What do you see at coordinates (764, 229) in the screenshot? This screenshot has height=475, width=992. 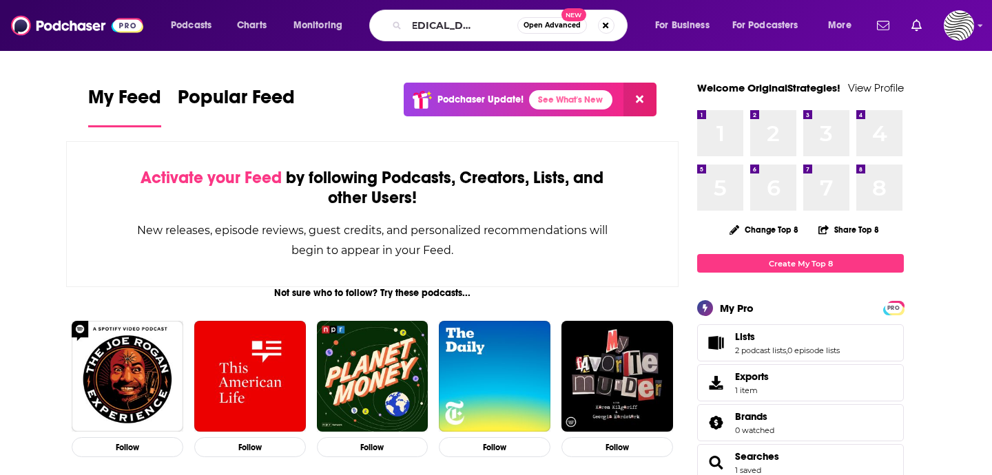 I see `button: Change Top 8` at bounding box center [764, 229].